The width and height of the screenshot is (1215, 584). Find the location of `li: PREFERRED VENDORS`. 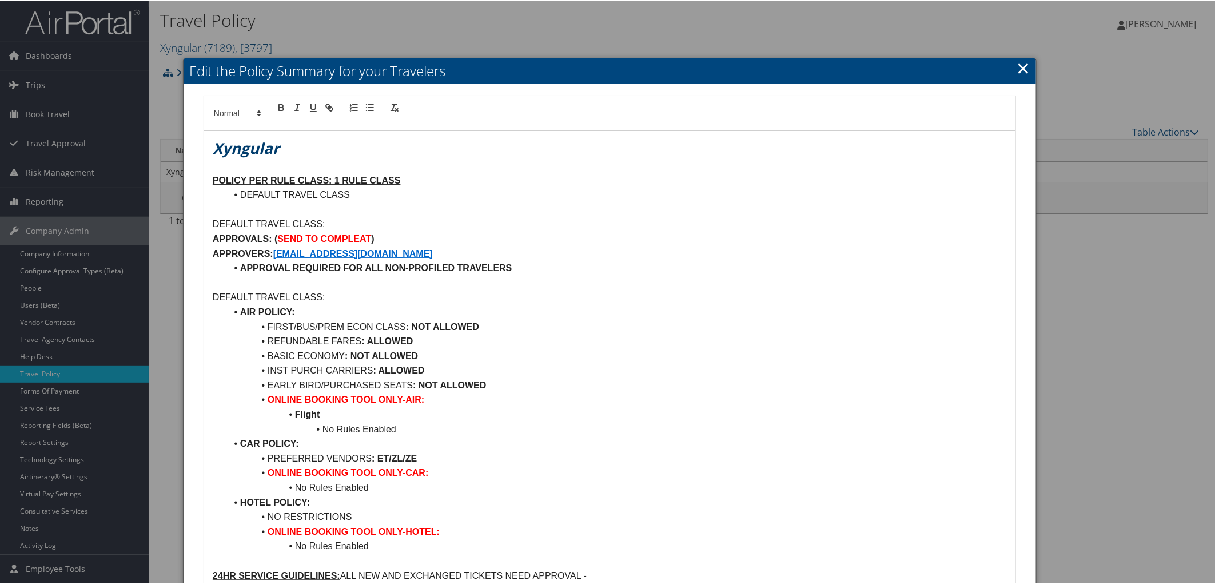

li: PREFERRED VENDORS is located at coordinates (617, 458).